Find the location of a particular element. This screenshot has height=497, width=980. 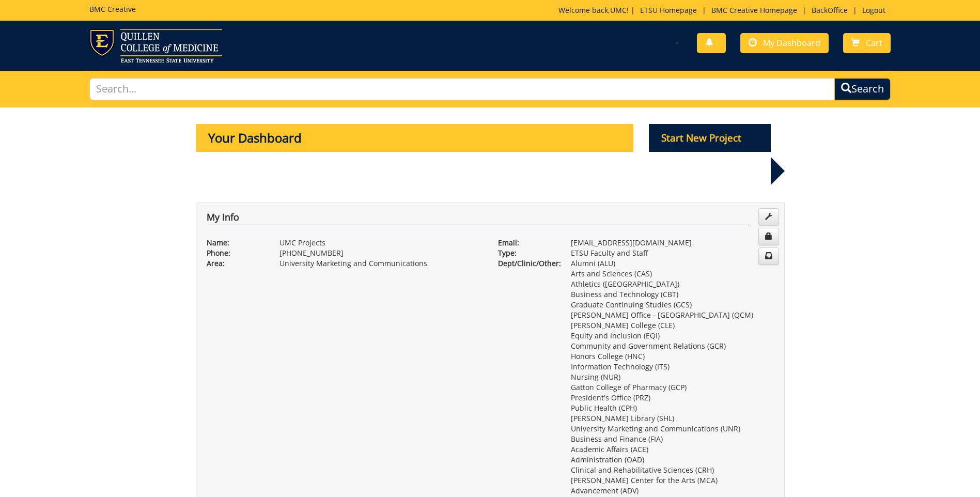

p: University Marketing and Communications is located at coordinates (381, 264).